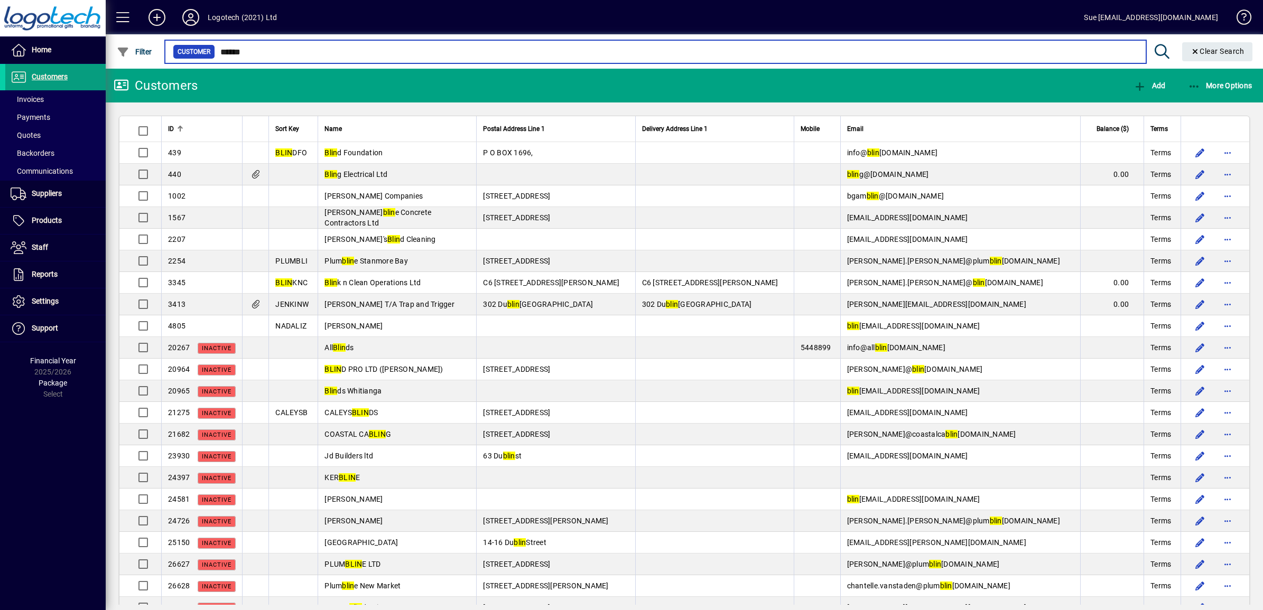  What do you see at coordinates (1220, 86) in the screenshot?
I see `span: More Options` at bounding box center [1220, 86].